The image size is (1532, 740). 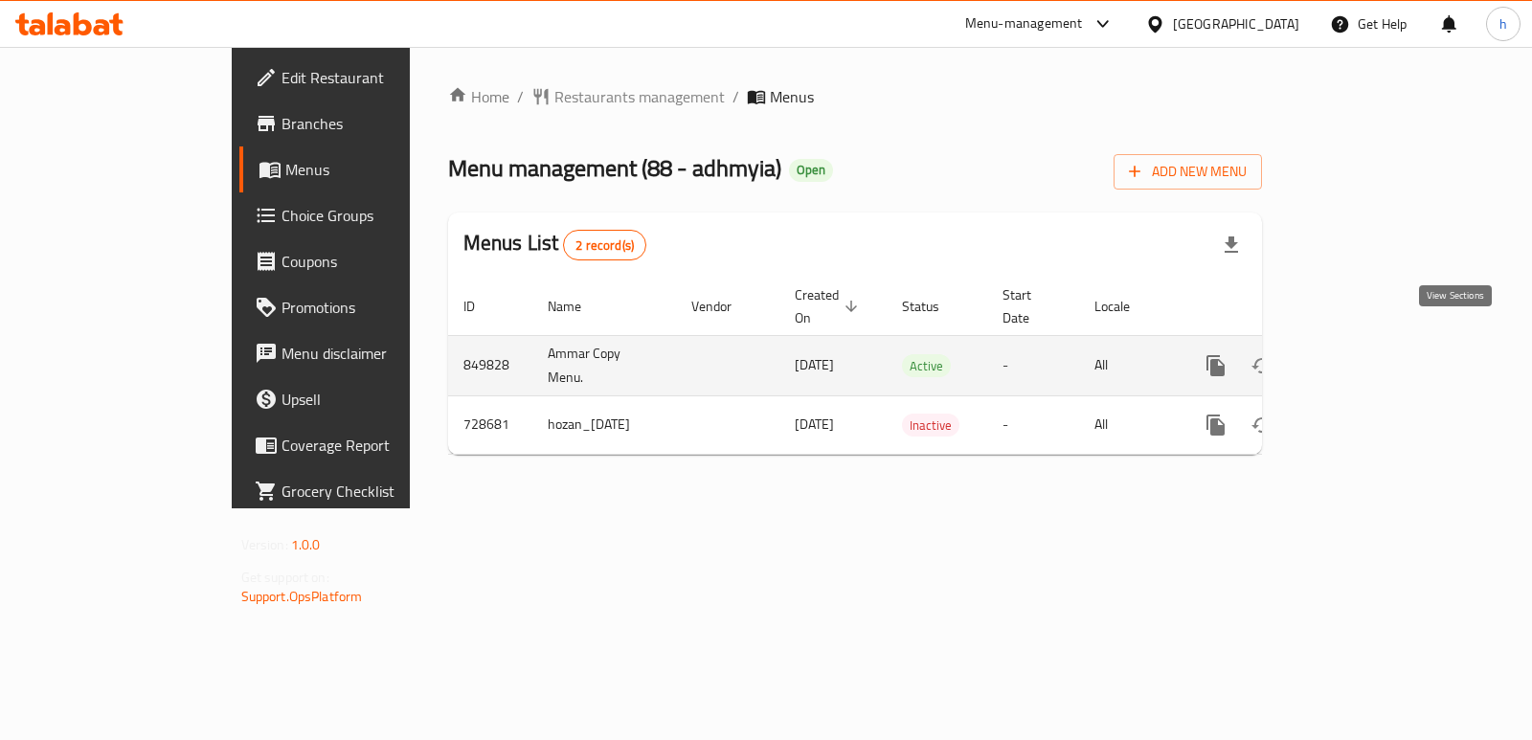 What do you see at coordinates (490, 424) in the screenshot?
I see `td: 728681` at bounding box center [490, 424].